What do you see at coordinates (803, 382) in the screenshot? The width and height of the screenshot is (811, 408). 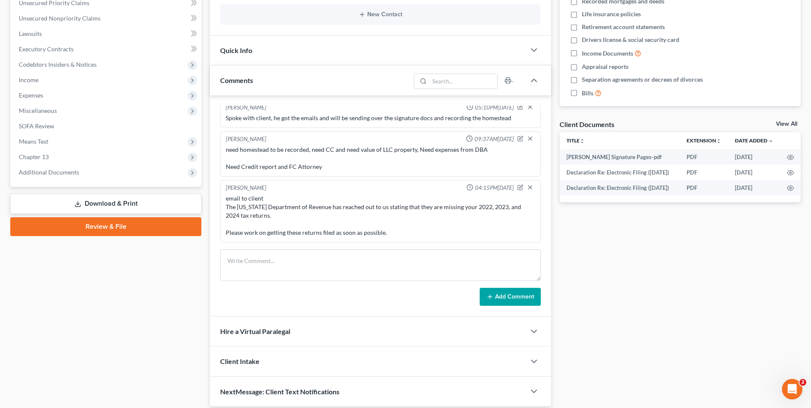 I see `span: 2` at bounding box center [803, 382].